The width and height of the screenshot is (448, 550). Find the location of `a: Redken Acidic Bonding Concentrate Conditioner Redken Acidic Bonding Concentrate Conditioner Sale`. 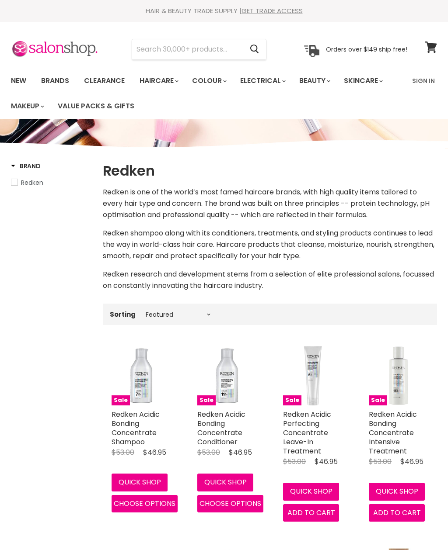

a: Redken Acidic Bonding Concentrate Conditioner Redken Acidic Bonding Concentrate Conditioner Sale is located at coordinates (227, 376).